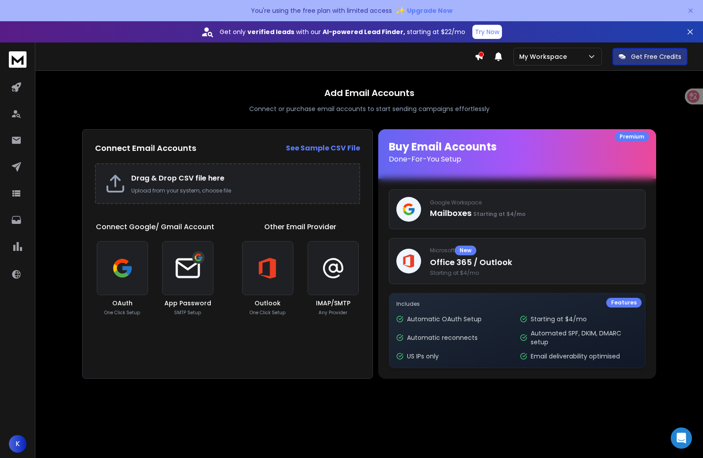 The width and height of the screenshot is (703, 458). I want to click on div: Open Intercom Messenger, so click(682, 438).